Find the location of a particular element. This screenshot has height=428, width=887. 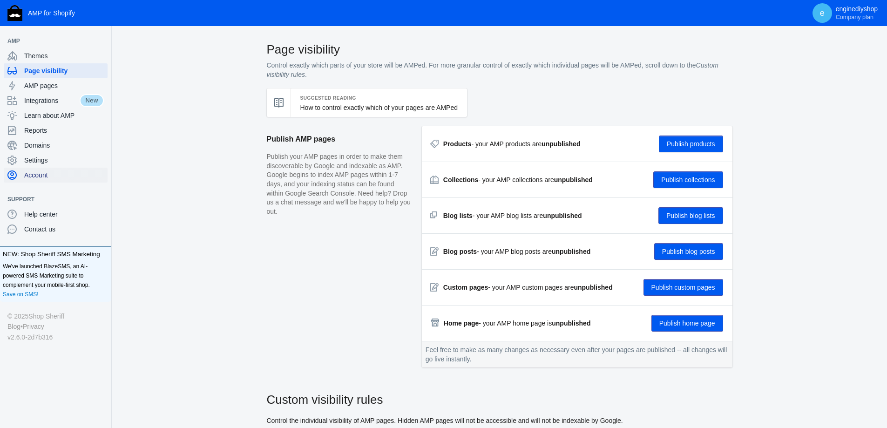

img: Shop Sheriff Logo is located at coordinates (15, 13).